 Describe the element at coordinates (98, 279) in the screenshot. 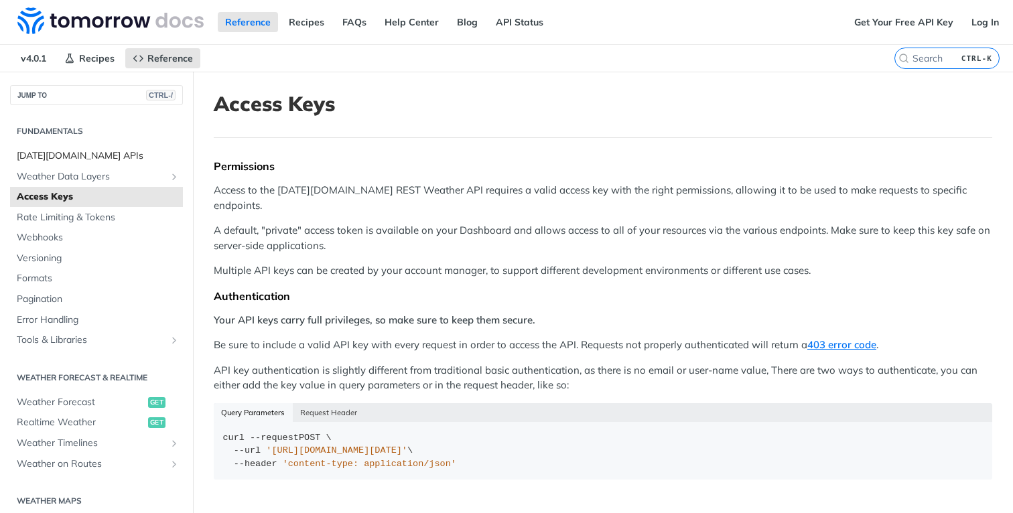

I see `span: Formats` at that location.